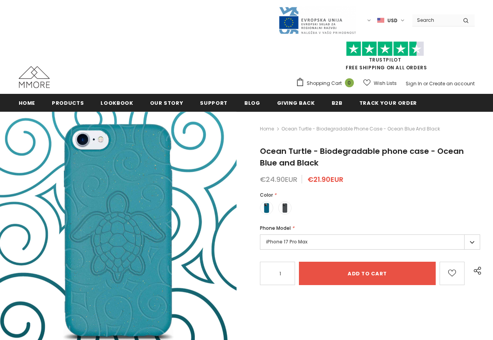  I want to click on span: Products, so click(68, 103).